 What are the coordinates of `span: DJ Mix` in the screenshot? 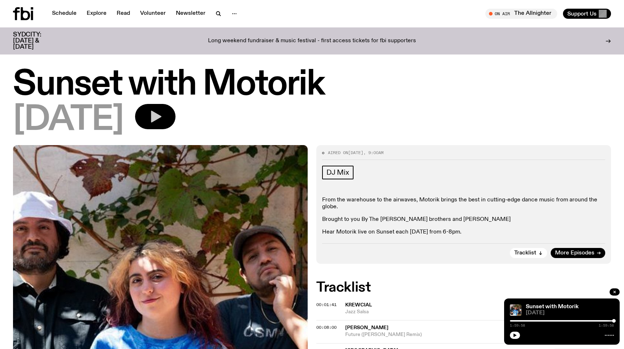 It's located at (338, 173).